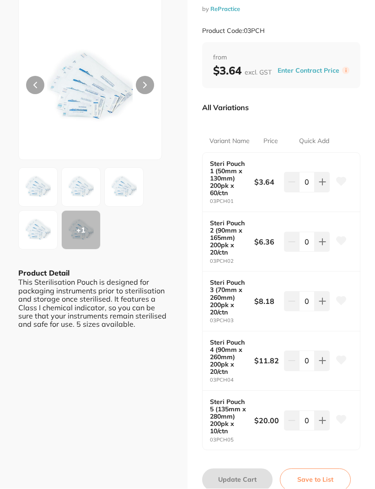  What do you see at coordinates (230, 298) in the screenshot?
I see `b: Steri Pouch 3 (70mm x 260mm) 200pk x 20/ctn` at bounding box center [230, 298].